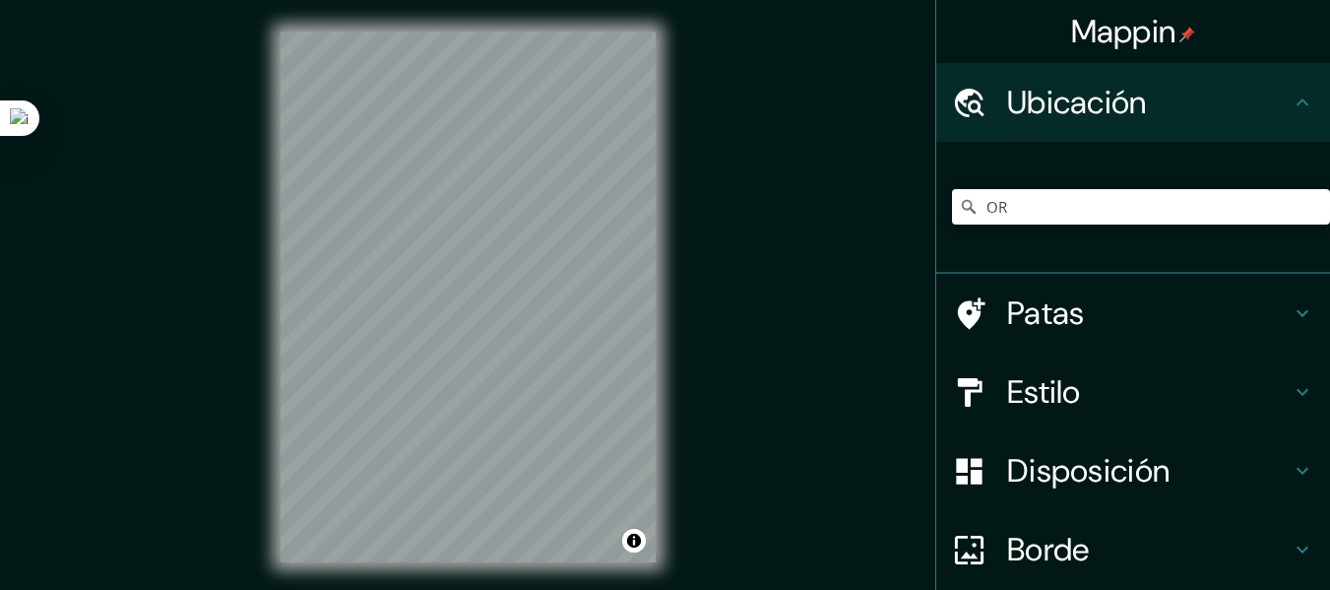  I want to click on input: Elige tu ciudad o zona, so click(1141, 207).